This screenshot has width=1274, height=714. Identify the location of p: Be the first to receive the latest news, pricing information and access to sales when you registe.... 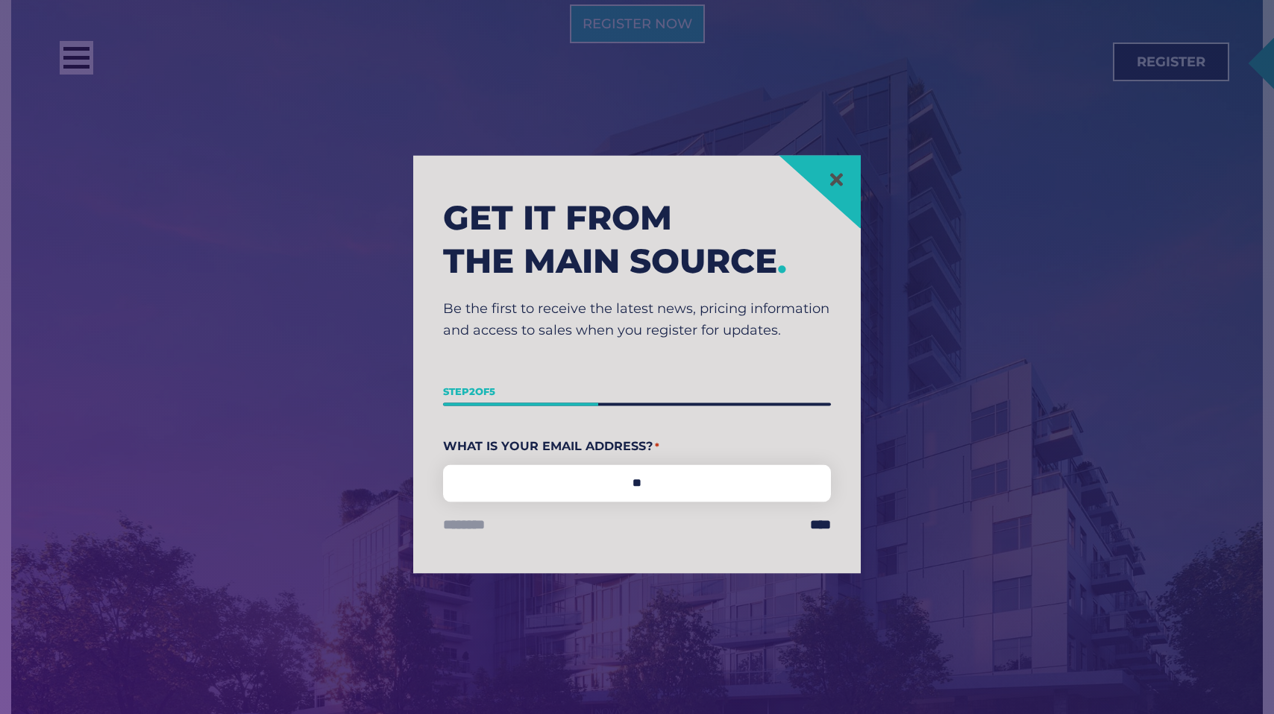
(637, 320).